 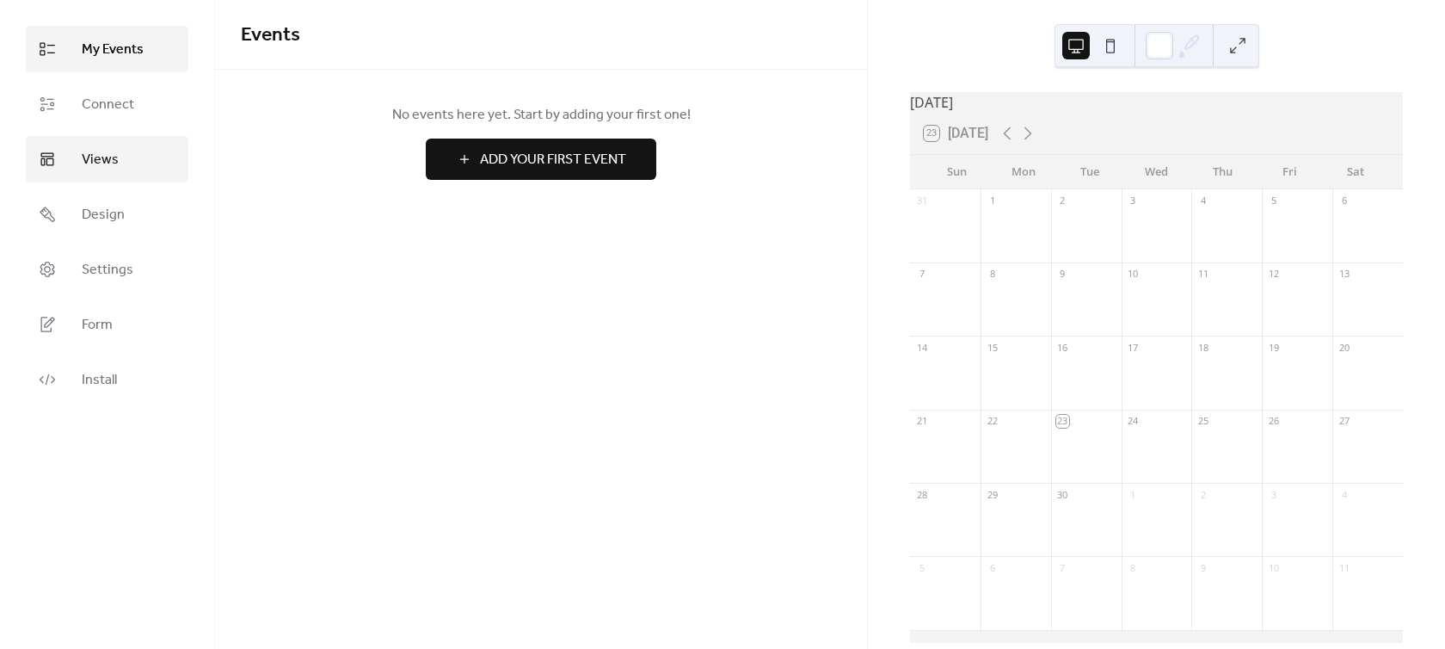 What do you see at coordinates (541, 159) in the screenshot?
I see `button: Add Your First Event` at bounding box center [541, 159].